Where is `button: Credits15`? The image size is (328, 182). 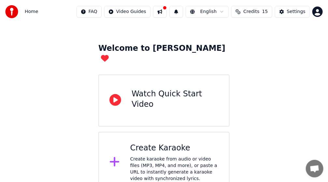
button: Credits15 is located at coordinates (251, 12).